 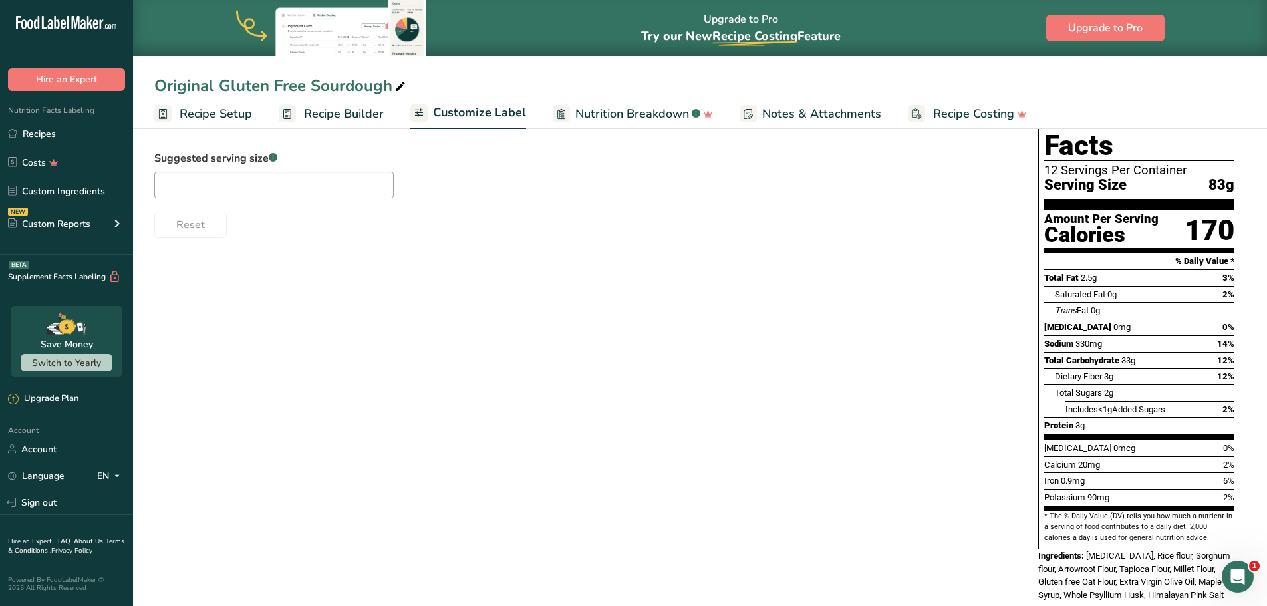 I want to click on div: Original Gluten Free Sourdough, so click(x=281, y=86).